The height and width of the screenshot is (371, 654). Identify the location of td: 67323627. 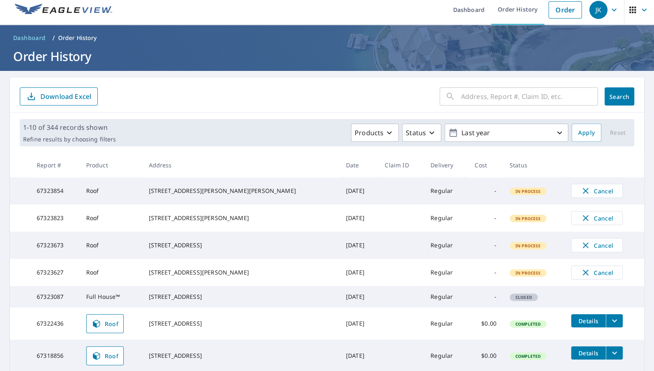
(54, 273).